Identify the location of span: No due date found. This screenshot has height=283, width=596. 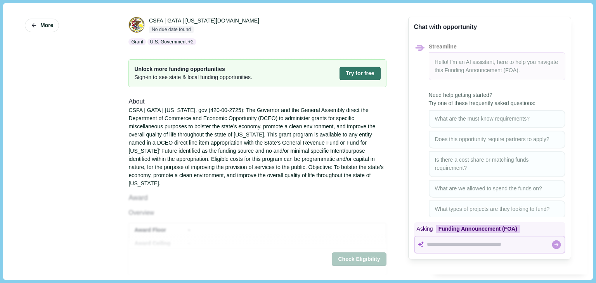
(171, 30).